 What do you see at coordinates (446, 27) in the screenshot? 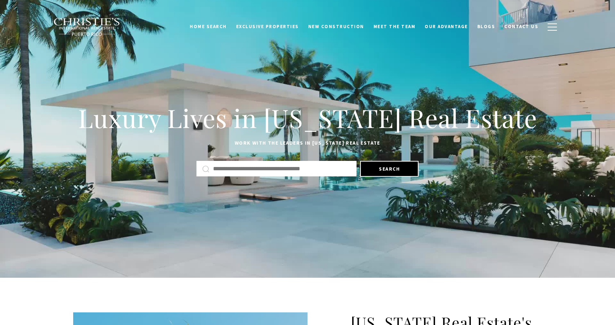
I see `a: Our Advantage` at bounding box center [446, 27].